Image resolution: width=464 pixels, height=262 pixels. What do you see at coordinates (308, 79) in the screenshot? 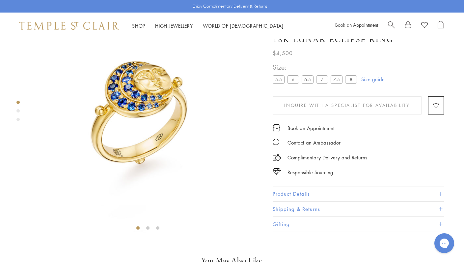
I see `label: 6.5` at bounding box center [308, 79].